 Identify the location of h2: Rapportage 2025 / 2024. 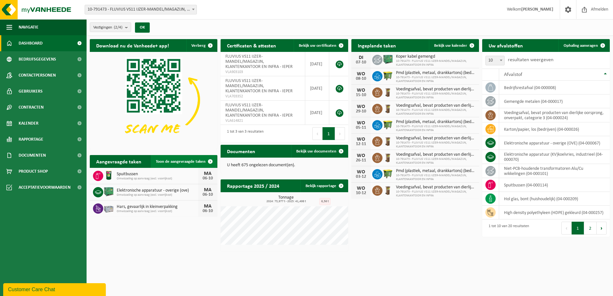
(253, 186).